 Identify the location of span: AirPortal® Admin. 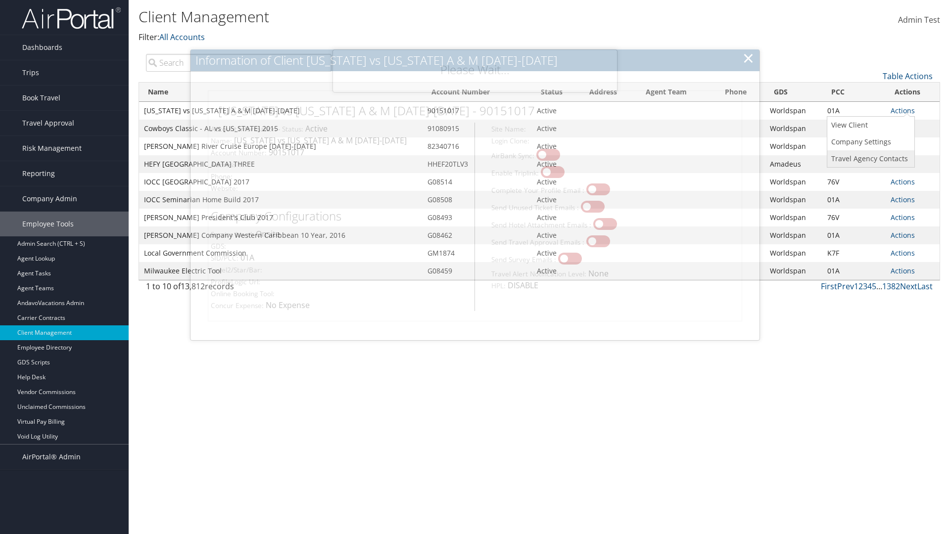
(51, 457).